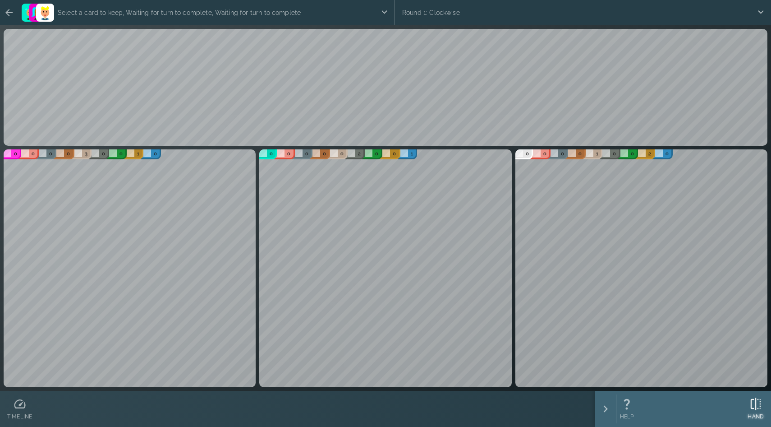  What do you see at coordinates (19, 416) in the screenshot?
I see `p: TIMELINE` at bounding box center [19, 416].